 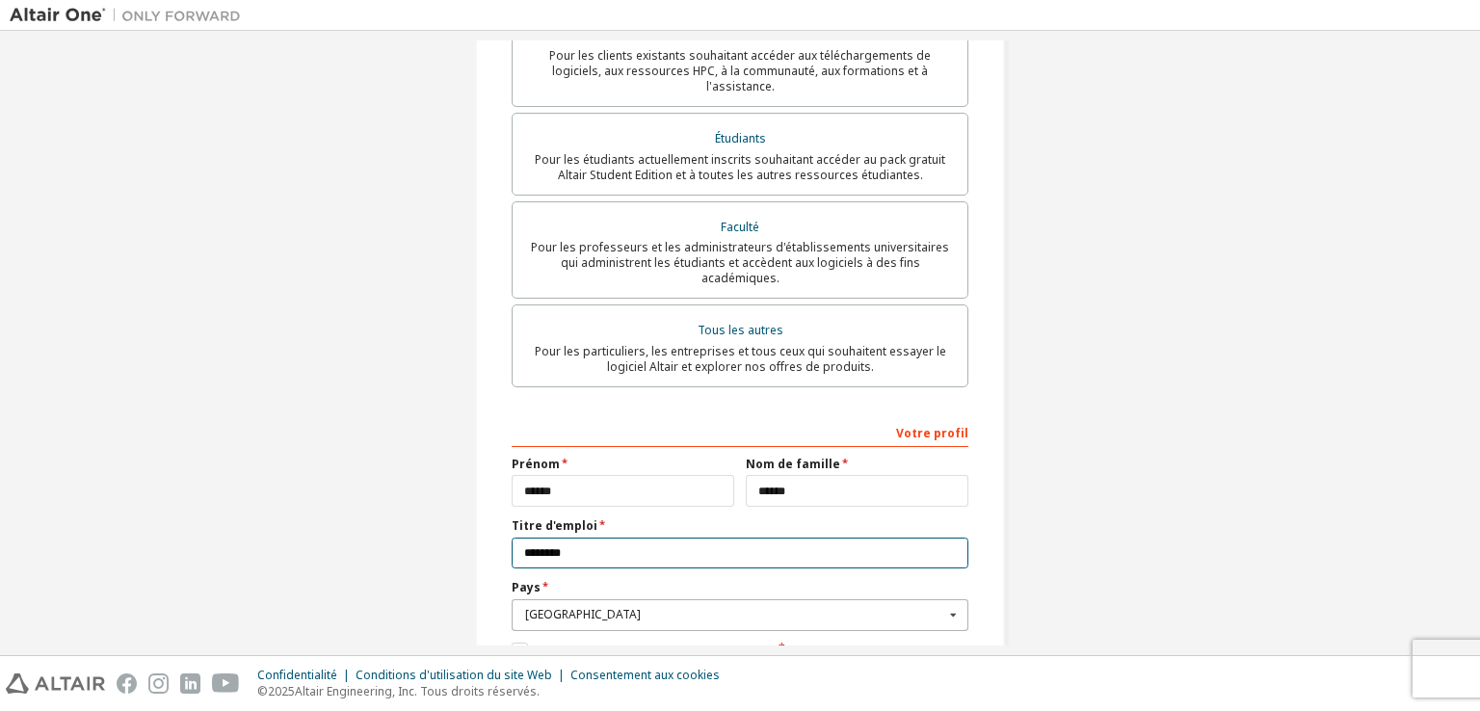 I want to click on font: Nom de famille, so click(x=793, y=463).